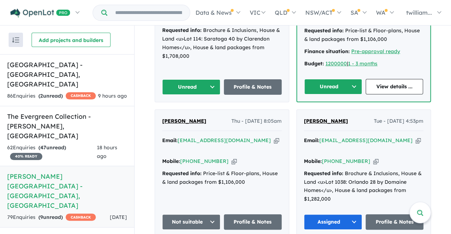  I want to click on button: Assigned, so click(333, 222).